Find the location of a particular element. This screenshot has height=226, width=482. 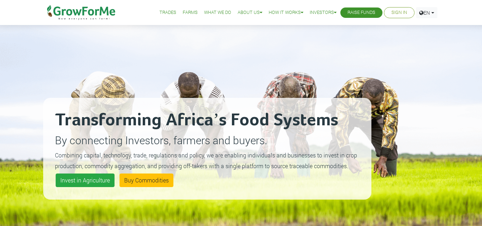

a: What We Do is located at coordinates (218, 12).